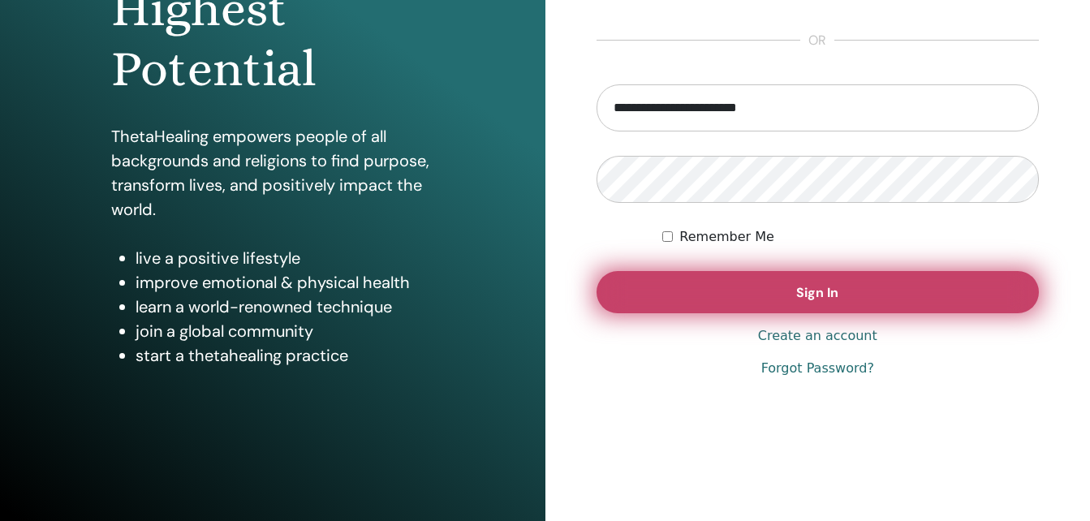  Describe the element at coordinates (285, 355) in the screenshot. I see `li: start a thetahealing practice` at that location.